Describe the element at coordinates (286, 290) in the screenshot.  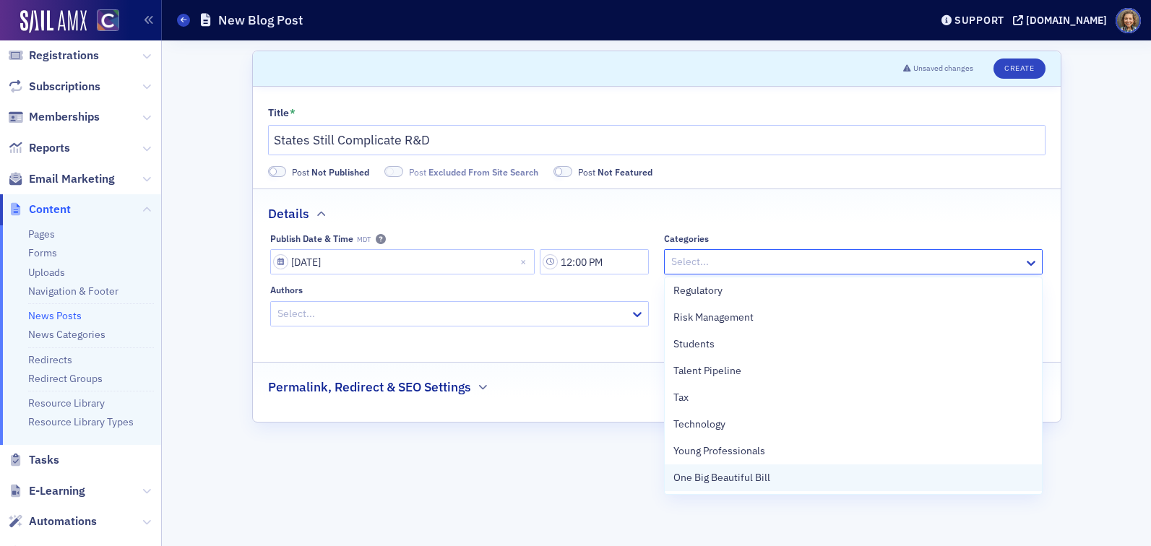
I see `div: Authors` at that location.